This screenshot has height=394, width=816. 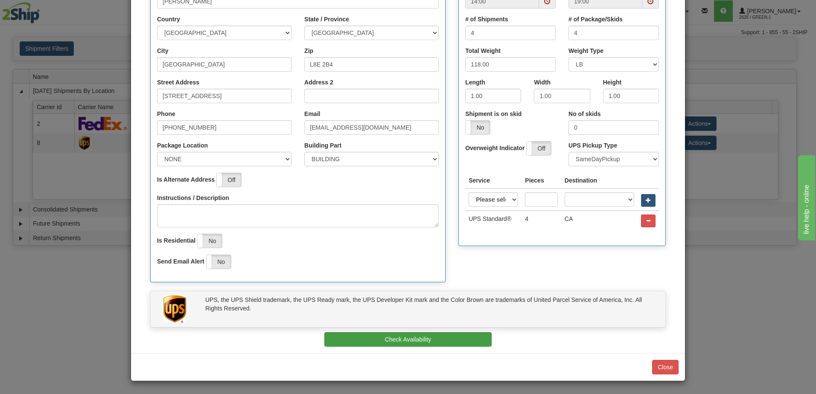 I want to click on label: Length, so click(x=475, y=82).